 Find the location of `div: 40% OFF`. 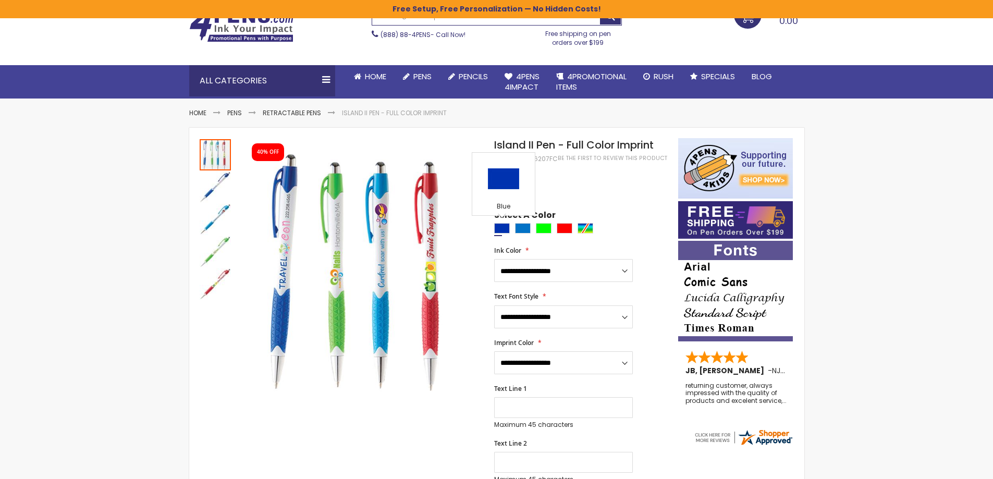

div: 40% OFF is located at coordinates (268, 152).